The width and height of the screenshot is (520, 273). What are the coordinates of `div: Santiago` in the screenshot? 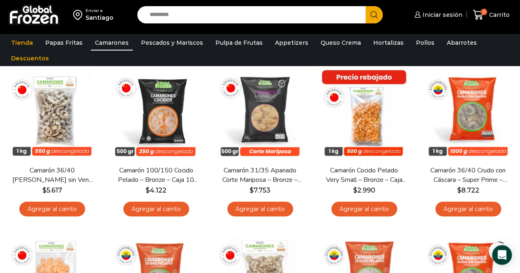 It's located at (99, 18).